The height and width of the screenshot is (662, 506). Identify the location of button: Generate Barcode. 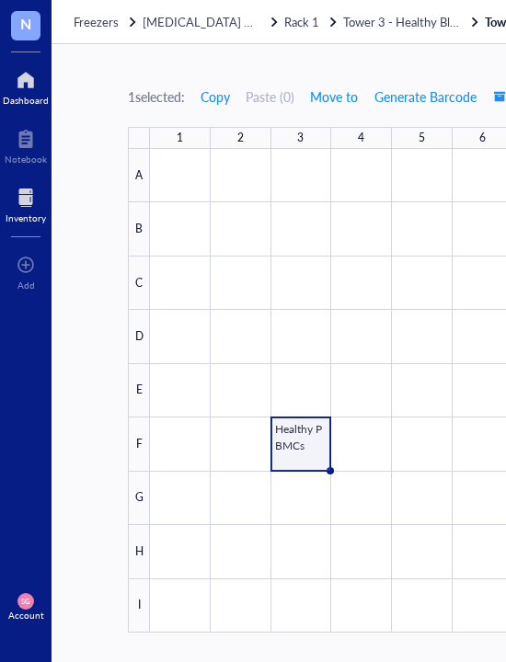
(425, 97).